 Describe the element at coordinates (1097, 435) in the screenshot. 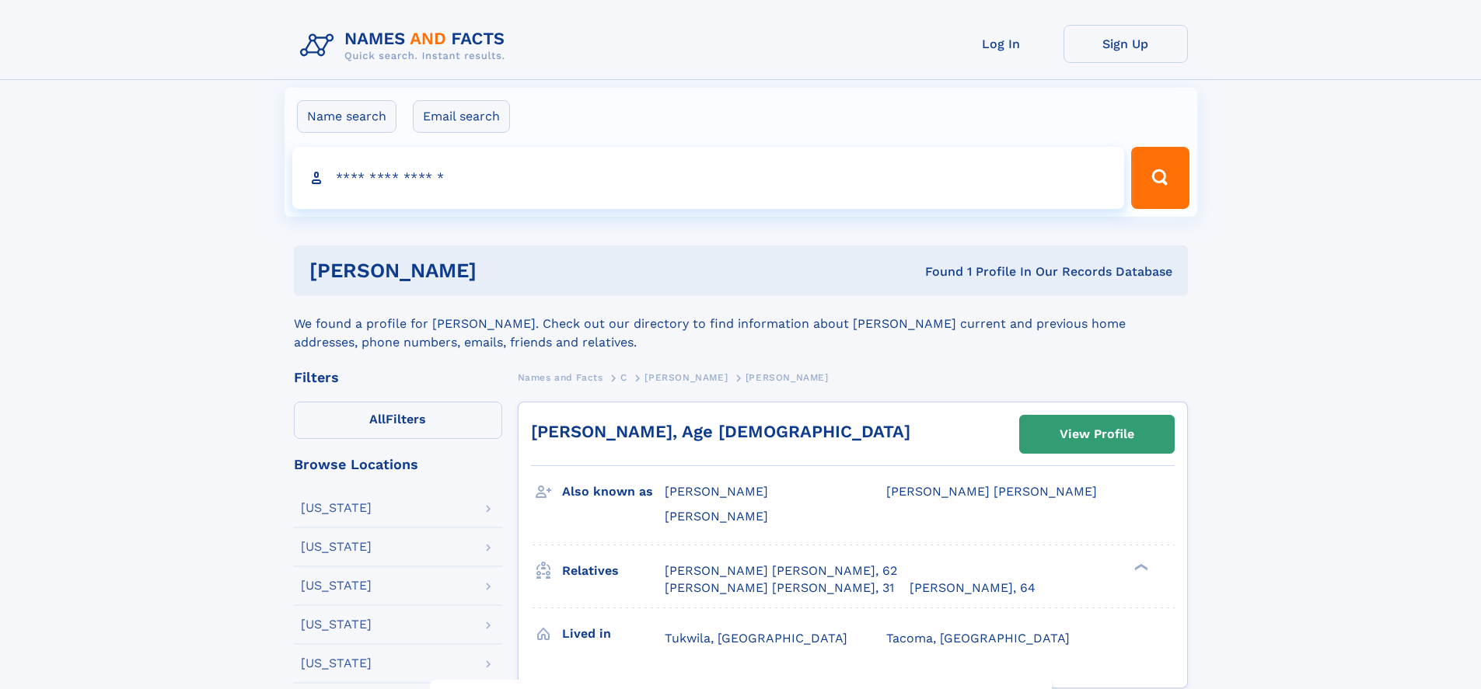

I see `div: View Profile` at that location.